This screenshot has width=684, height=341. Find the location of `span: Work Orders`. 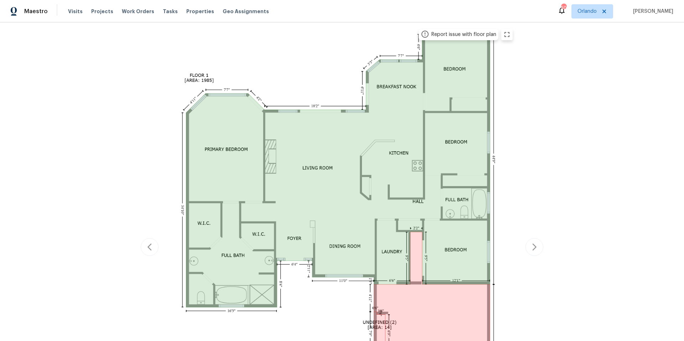

span: Work Orders is located at coordinates (138, 11).